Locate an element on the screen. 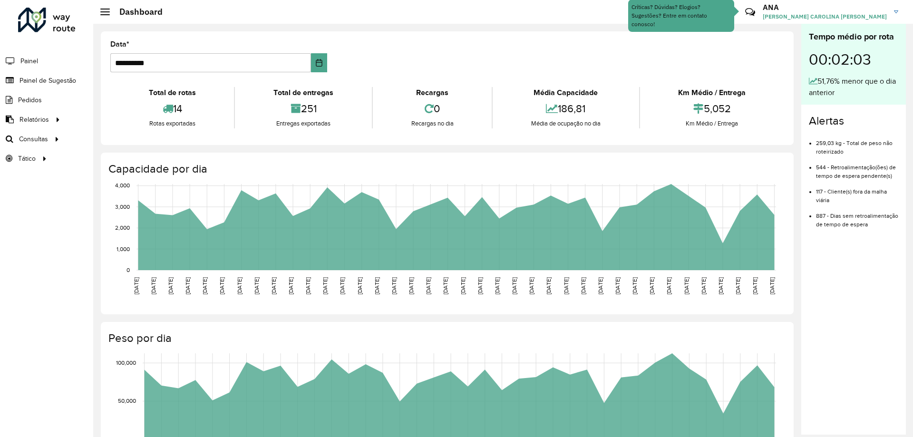 The image size is (913, 437). text: 100,000 is located at coordinates (126, 362).